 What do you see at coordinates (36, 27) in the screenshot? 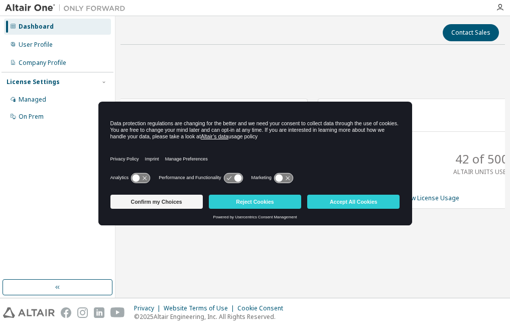
I see `div: Dashboard` at bounding box center [36, 27].